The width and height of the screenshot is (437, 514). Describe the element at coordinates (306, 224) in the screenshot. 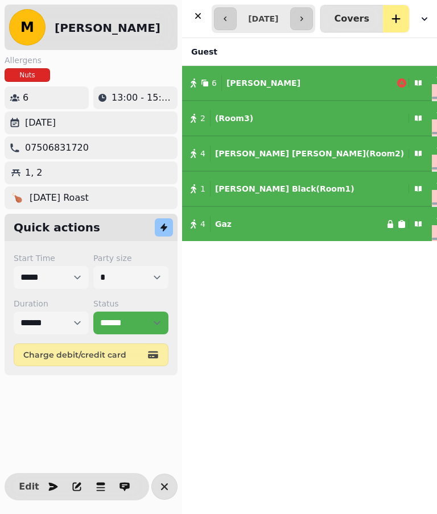

I see `button: 4Gaz` at that location.